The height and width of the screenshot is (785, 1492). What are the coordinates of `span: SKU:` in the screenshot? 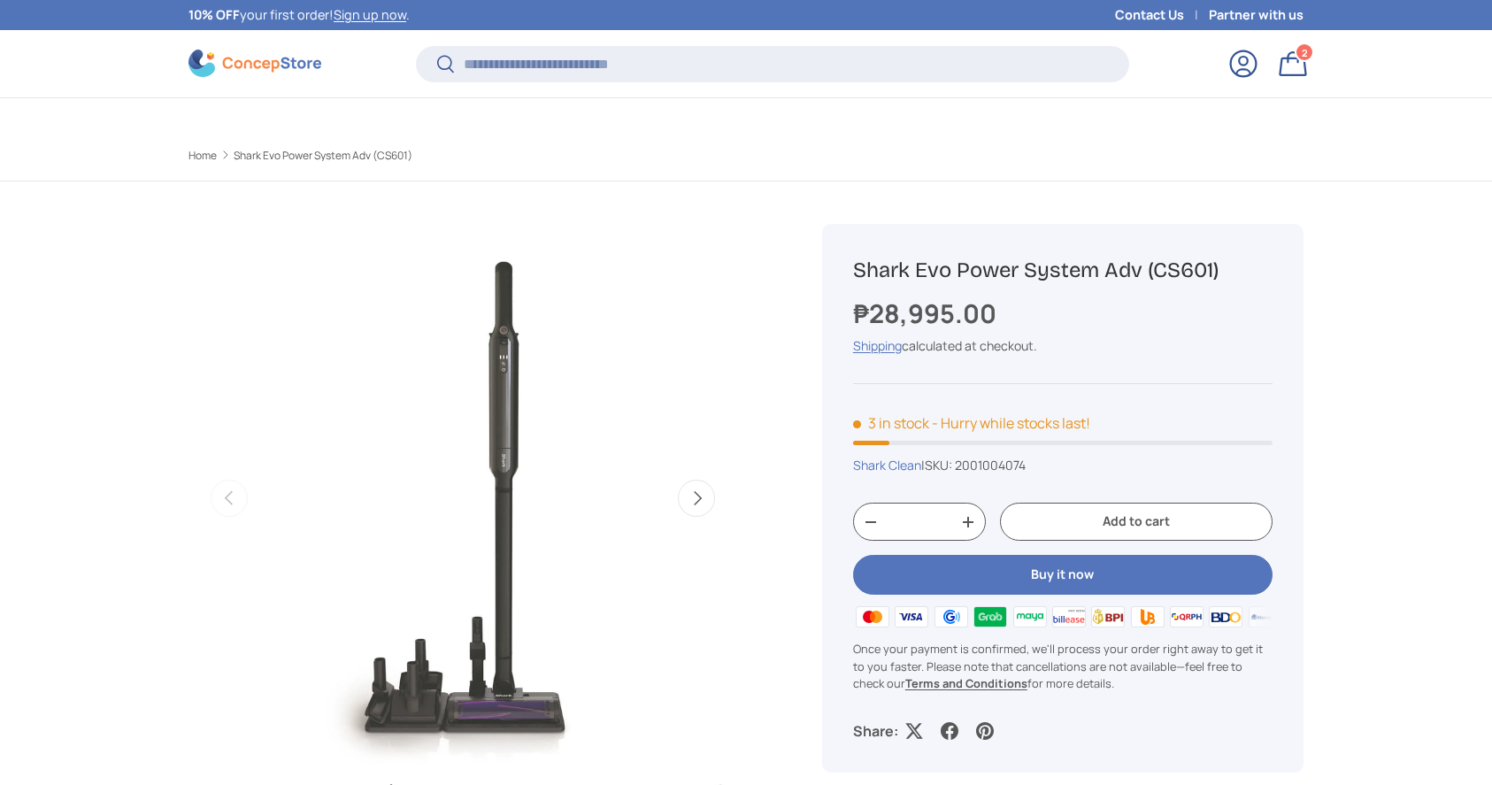 It's located at (938, 465).